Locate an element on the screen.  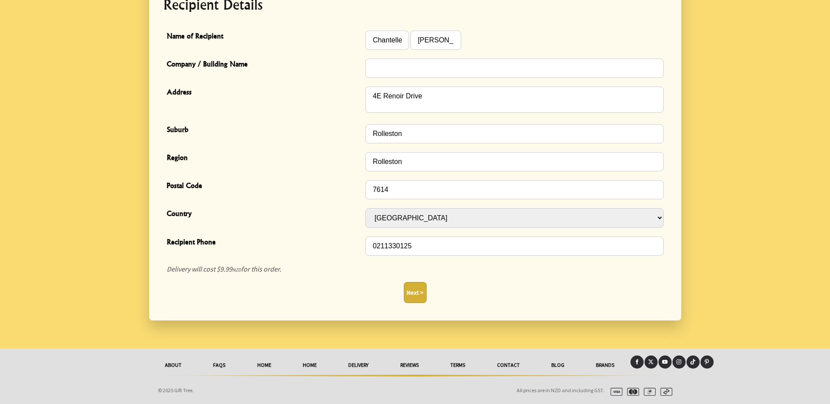
input: Region is located at coordinates (515, 162).